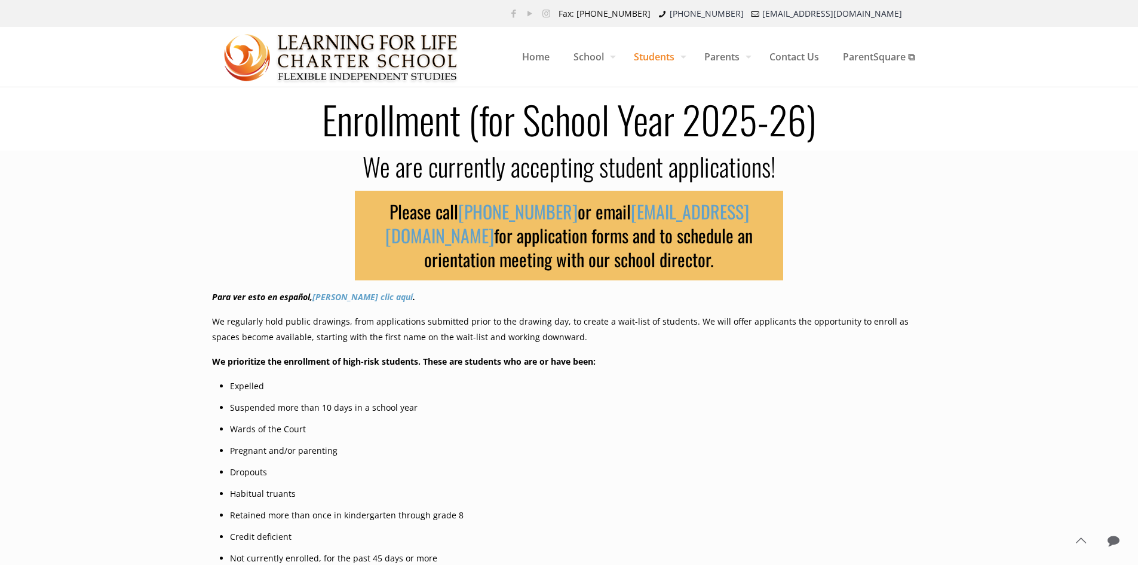 Image resolution: width=1138 pixels, height=565 pixels. I want to click on li: Suspended more than 10 days in a school year, so click(578, 407).